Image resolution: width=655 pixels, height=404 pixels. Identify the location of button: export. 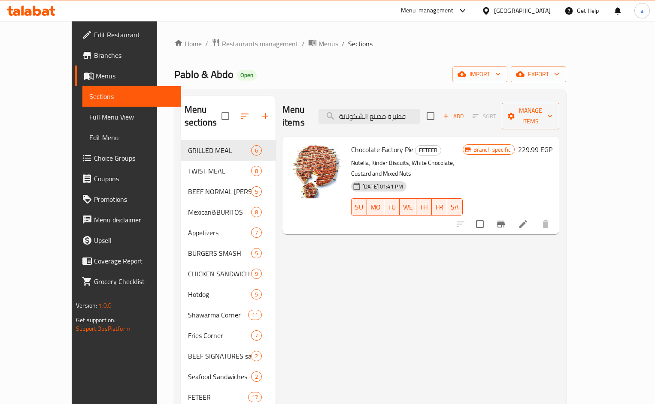
(538, 74).